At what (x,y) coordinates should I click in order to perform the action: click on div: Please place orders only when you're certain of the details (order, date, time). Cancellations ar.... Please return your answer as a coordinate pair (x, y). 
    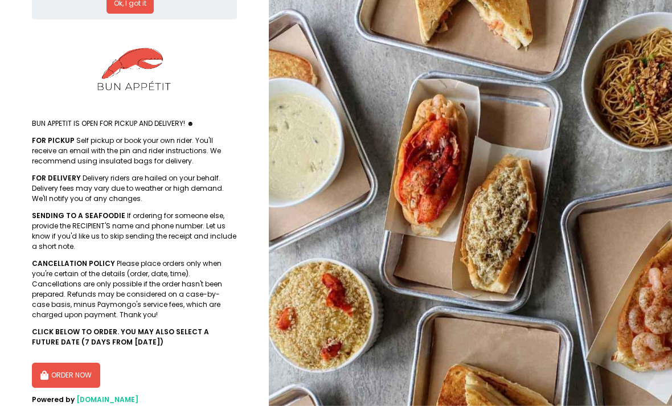
    Looking at the image, I should click on (134, 289).